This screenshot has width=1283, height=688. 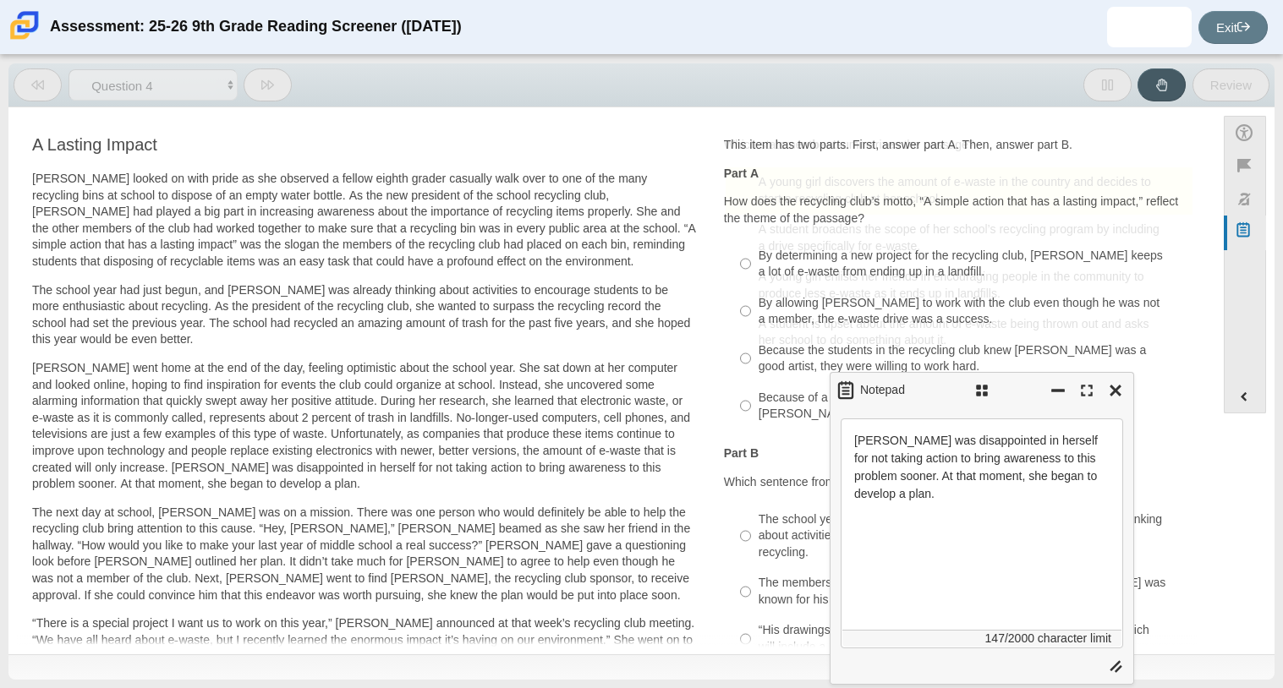 What do you see at coordinates (25, 25) in the screenshot?
I see `img: Carmen School of Science & Technology` at bounding box center [25, 25].